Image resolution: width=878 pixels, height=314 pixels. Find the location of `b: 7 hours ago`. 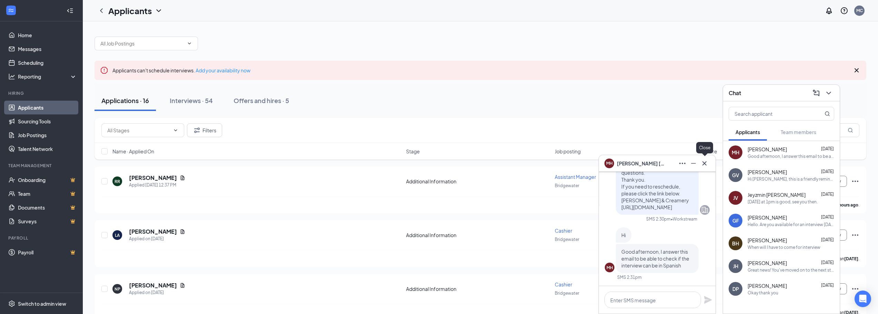

b: 7 hours ago is located at coordinates (847, 205).